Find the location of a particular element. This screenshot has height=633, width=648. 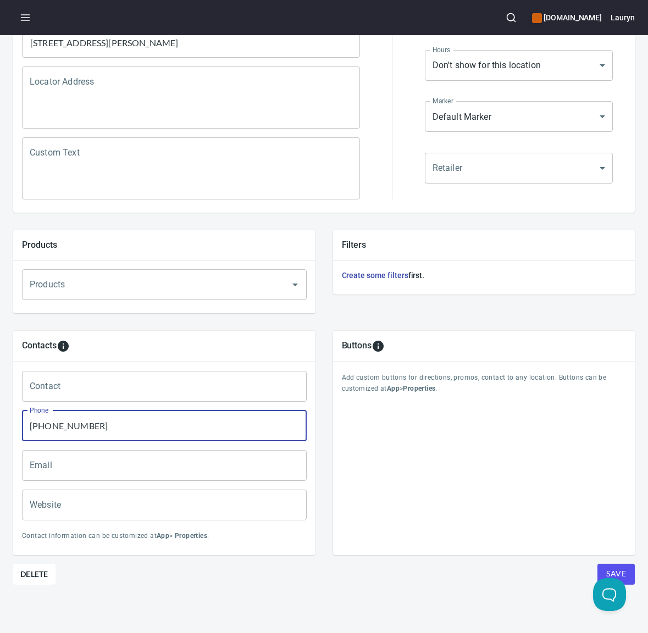

div: Default Marker is located at coordinates (519, 117).